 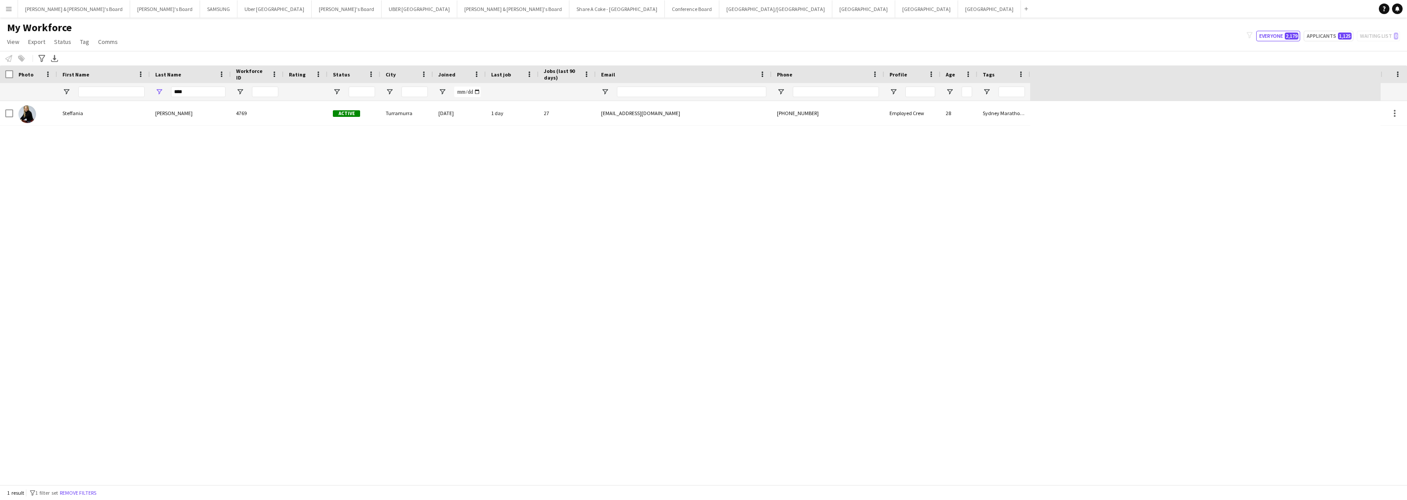 I want to click on span: Email, so click(x=608, y=74).